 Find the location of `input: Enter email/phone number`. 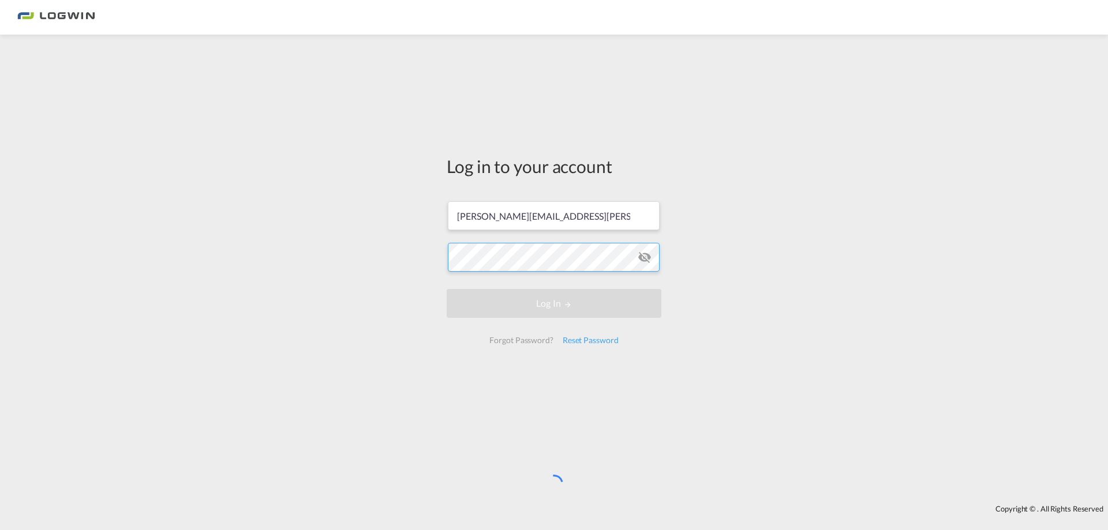

input: Enter email/phone number is located at coordinates (553, 216).